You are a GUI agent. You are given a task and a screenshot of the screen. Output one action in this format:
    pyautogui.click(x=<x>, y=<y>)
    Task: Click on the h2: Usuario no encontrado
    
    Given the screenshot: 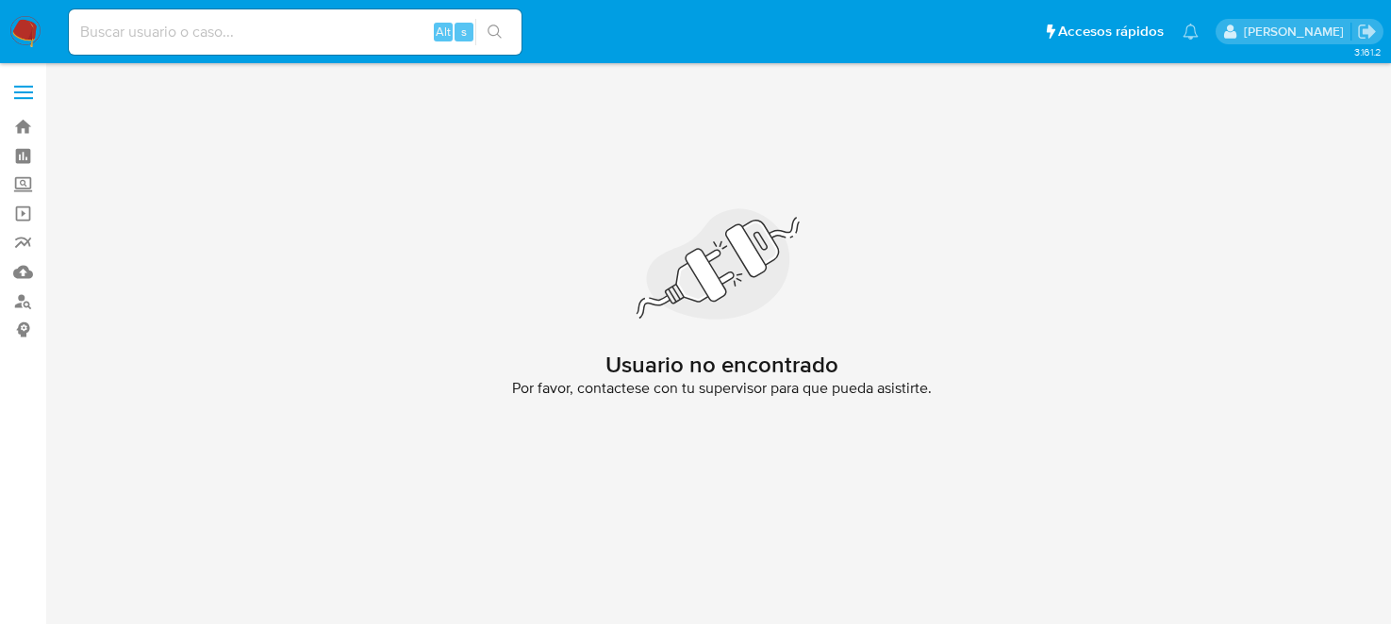 What is the action you would take?
    pyautogui.click(x=721, y=365)
    